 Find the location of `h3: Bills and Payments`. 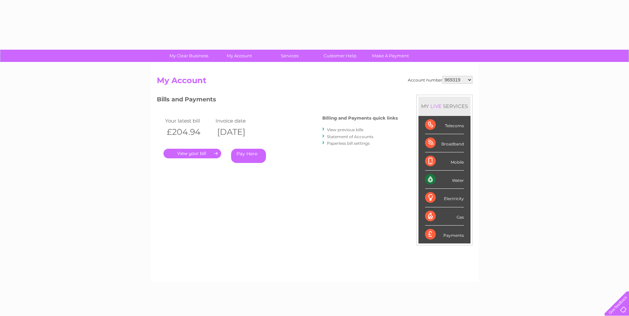

h3: Bills and Payments is located at coordinates (277, 100).